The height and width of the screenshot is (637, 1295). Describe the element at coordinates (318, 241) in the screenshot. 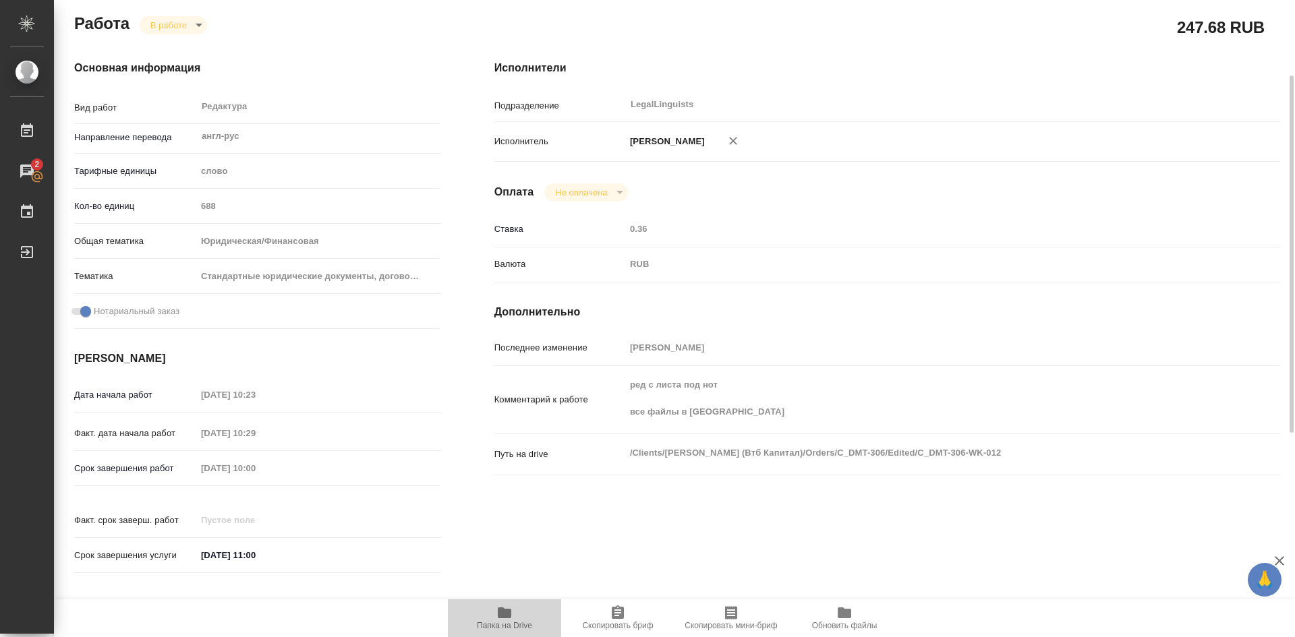

I see `div: Юридическая/Финансовая` at that location.